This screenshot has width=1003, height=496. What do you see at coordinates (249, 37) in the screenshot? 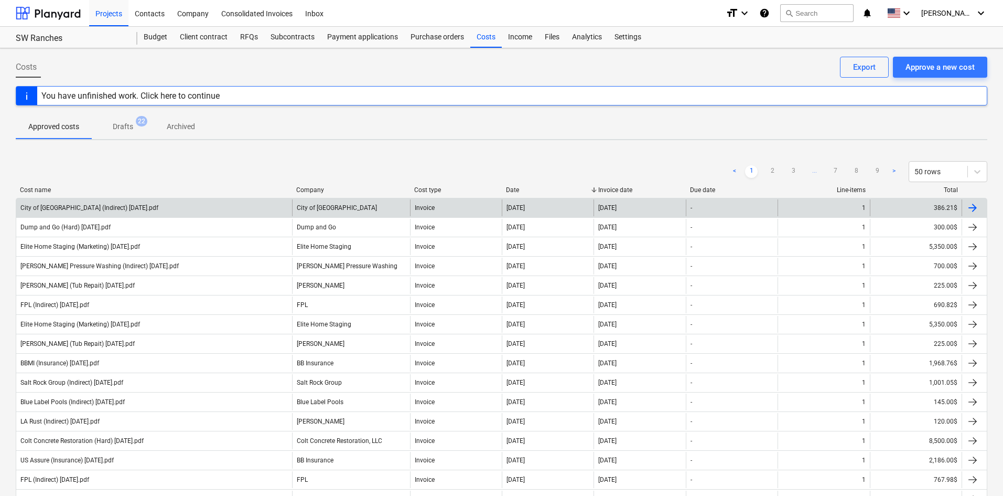
I see `div: RFQs` at bounding box center [249, 37].